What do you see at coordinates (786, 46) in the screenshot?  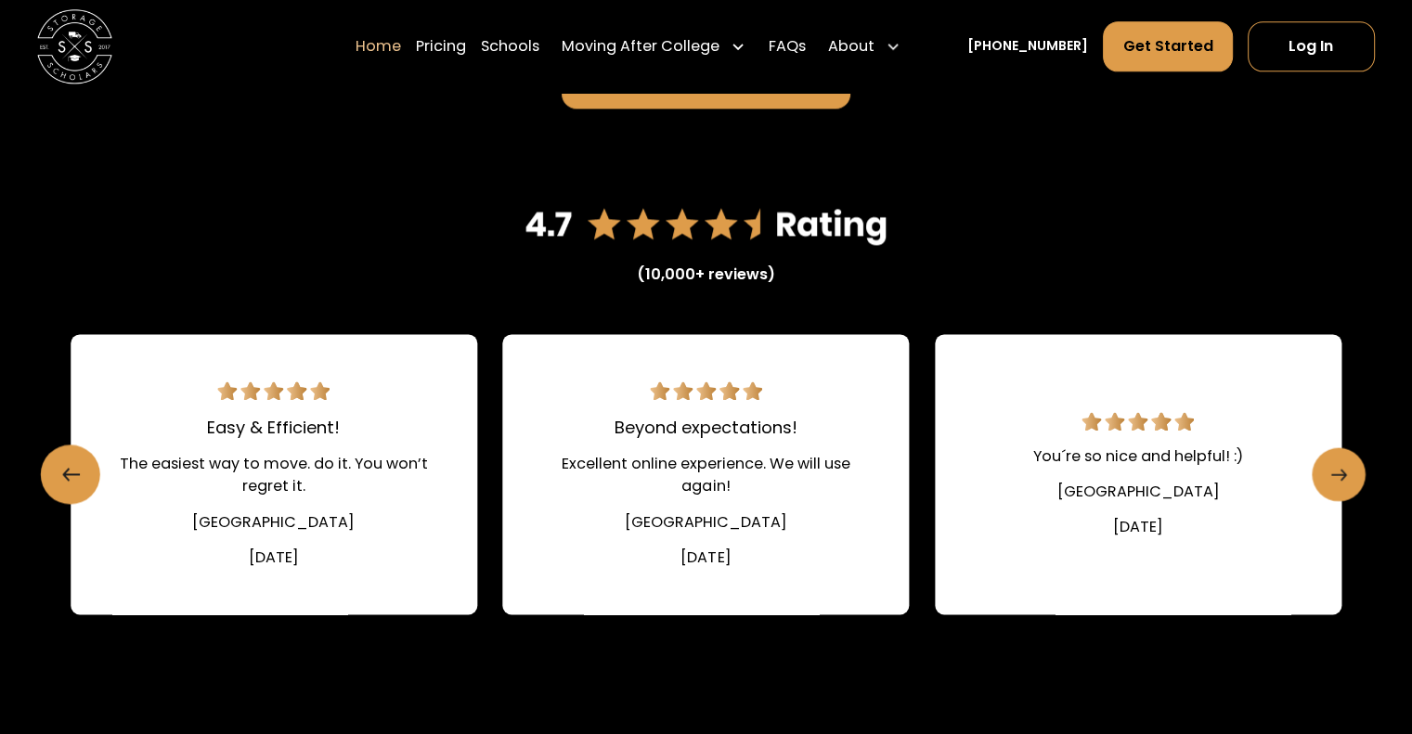 I see `a: FAQs` at bounding box center [786, 46].